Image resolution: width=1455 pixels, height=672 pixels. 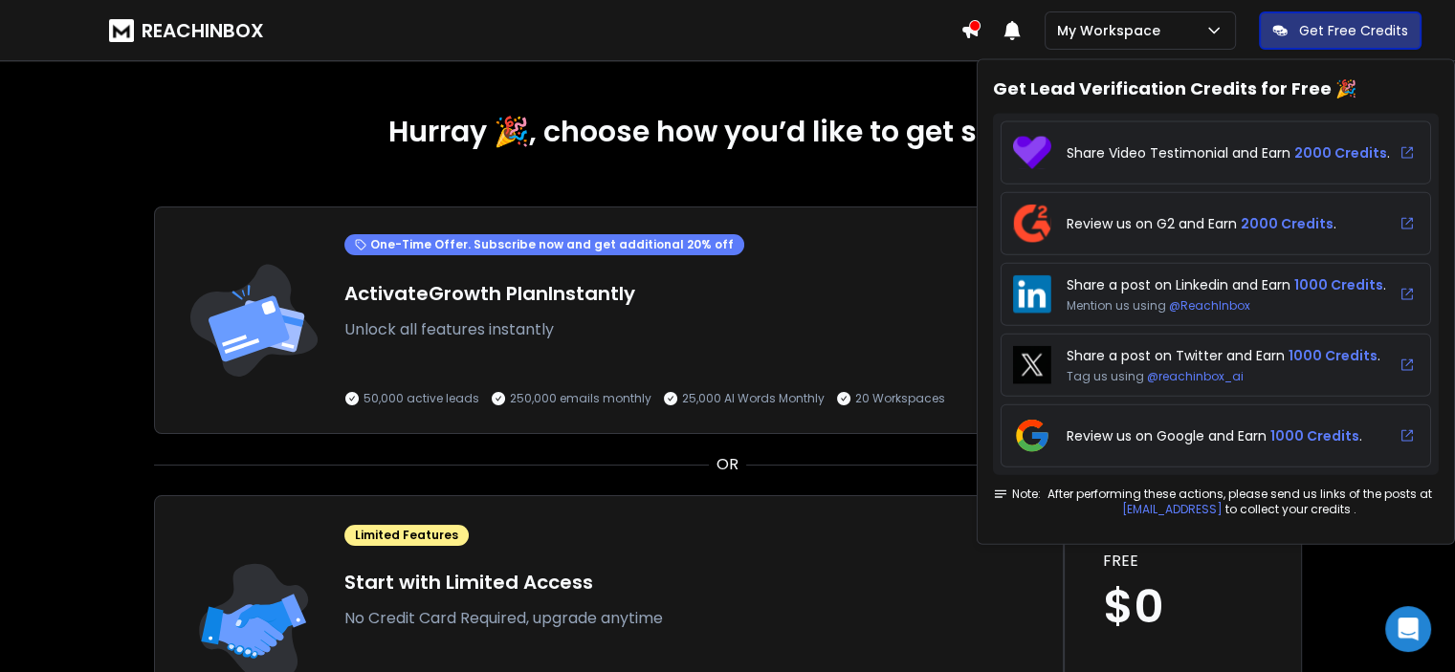 What do you see at coordinates (38, 38) in the screenshot?
I see `img: logo_orange.svg` at bounding box center [38, 38].